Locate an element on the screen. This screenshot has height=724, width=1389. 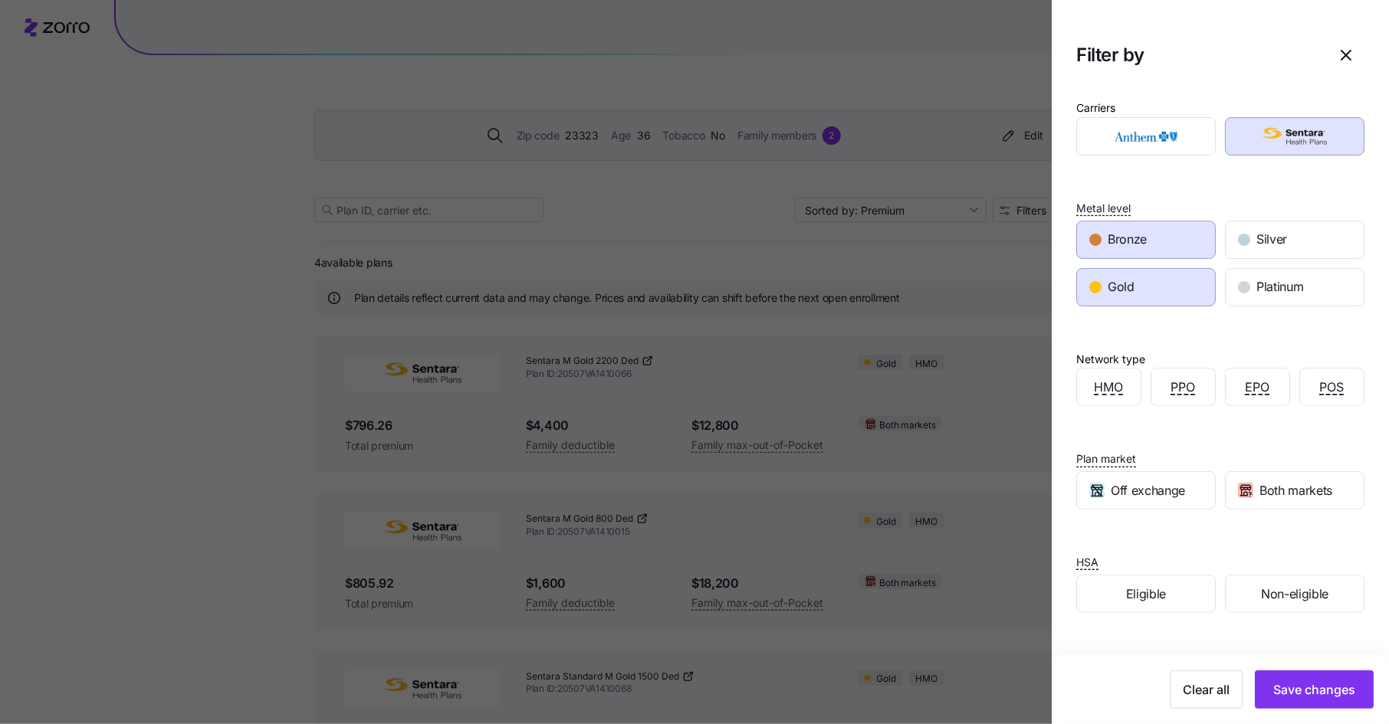
span: Platinum is located at coordinates (1279, 287).